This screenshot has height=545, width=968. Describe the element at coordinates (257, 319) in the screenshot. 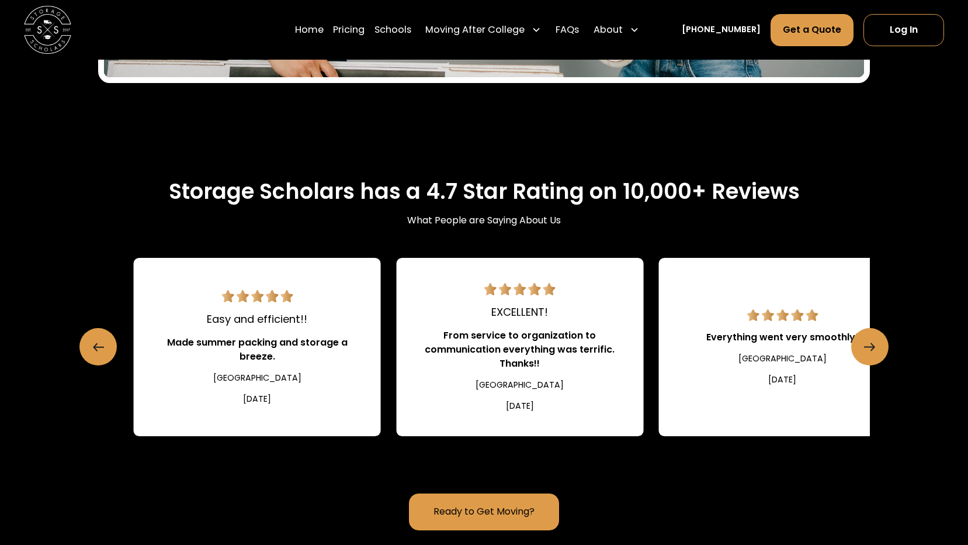

I see `div: Easy and efficient!!` at that location.